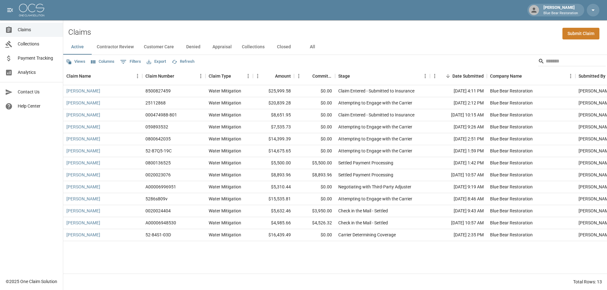  Describe the element at coordinates (314, 175) in the screenshot. I see `div: $8,893.96` at that location.